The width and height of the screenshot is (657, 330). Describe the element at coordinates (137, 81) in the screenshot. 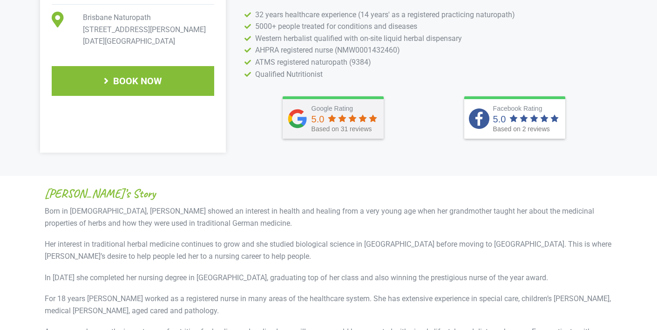

I see `span: BOOK NOW` at that location.